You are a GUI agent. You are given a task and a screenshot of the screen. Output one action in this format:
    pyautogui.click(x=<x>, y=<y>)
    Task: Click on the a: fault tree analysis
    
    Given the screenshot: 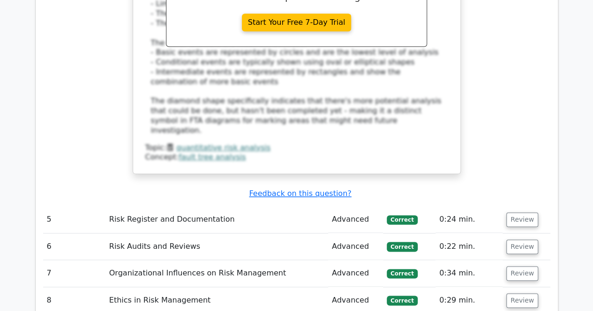 What is the action you would take?
    pyautogui.click(x=212, y=157)
    